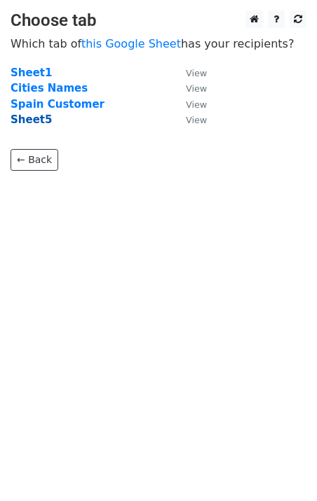  I want to click on div: Chat Widget, so click(281, 468).